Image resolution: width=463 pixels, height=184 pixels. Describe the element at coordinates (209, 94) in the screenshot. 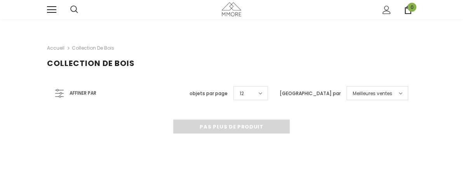

I see `label: objets par page` at that location.